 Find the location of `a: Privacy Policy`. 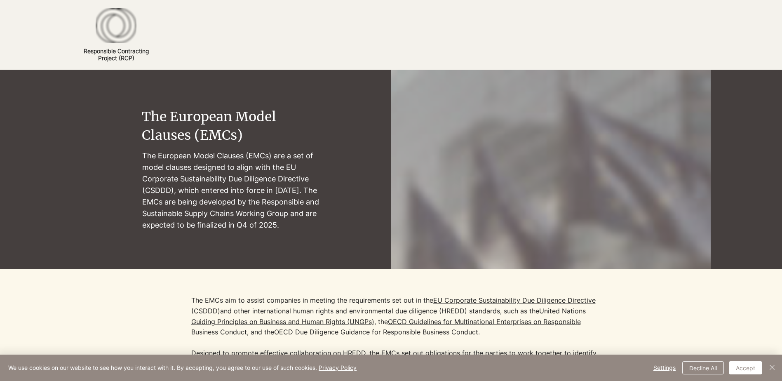

a: Privacy Policy is located at coordinates (338, 367).